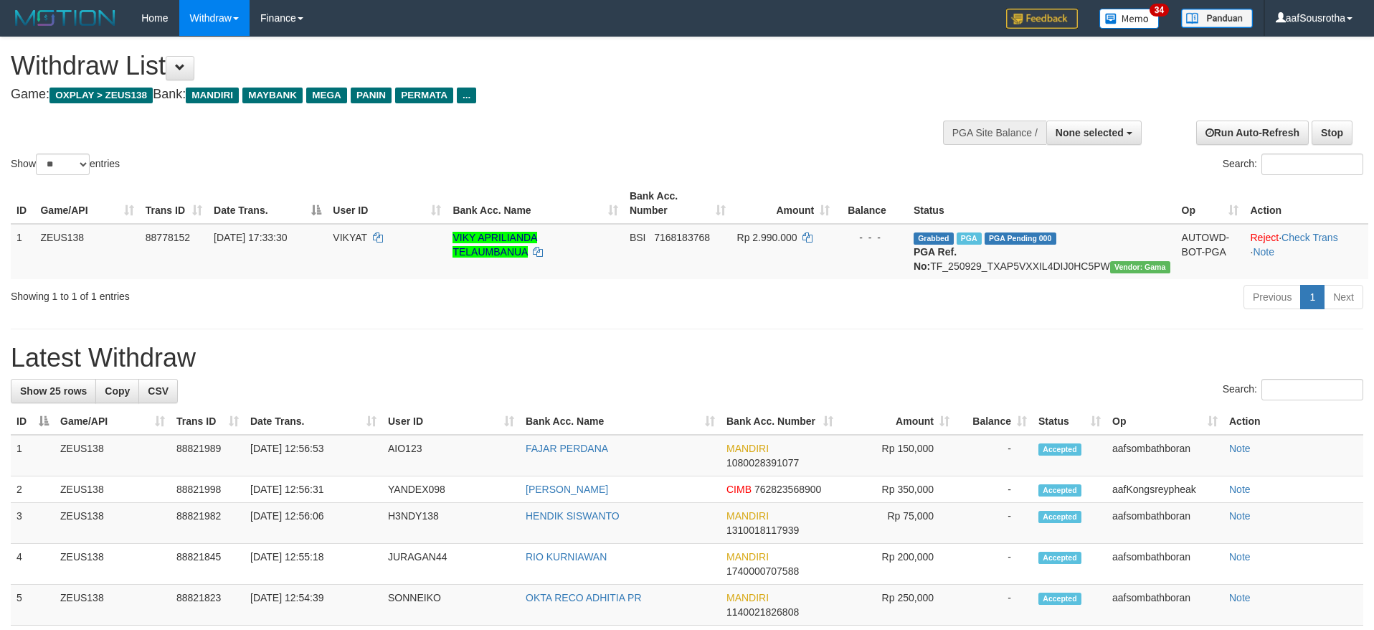 This screenshot has height=630, width=1374. What do you see at coordinates (32, 564) in the screenshot?
I see `td: 4` at bounding box center [32, 564].